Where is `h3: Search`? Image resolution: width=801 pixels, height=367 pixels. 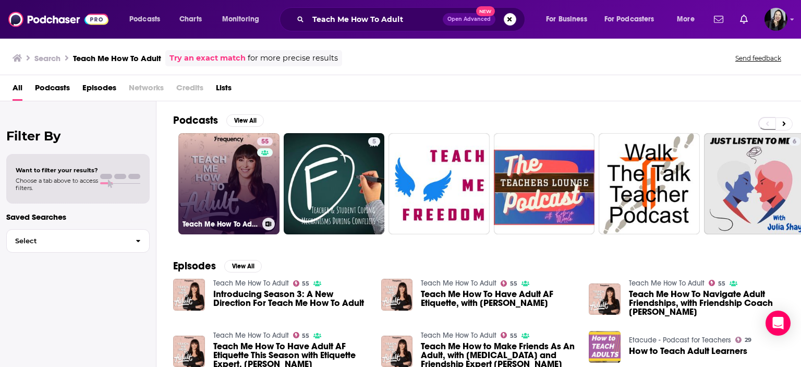
h3: Search is located at coordinates (47, 58).